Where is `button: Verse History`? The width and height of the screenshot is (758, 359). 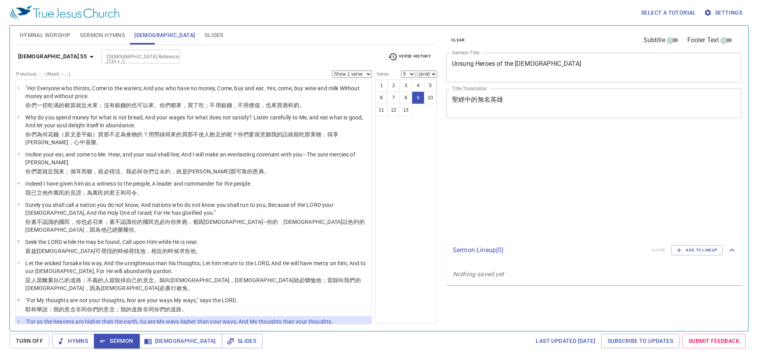
button: Verse History is located at coordinates (409, 57).